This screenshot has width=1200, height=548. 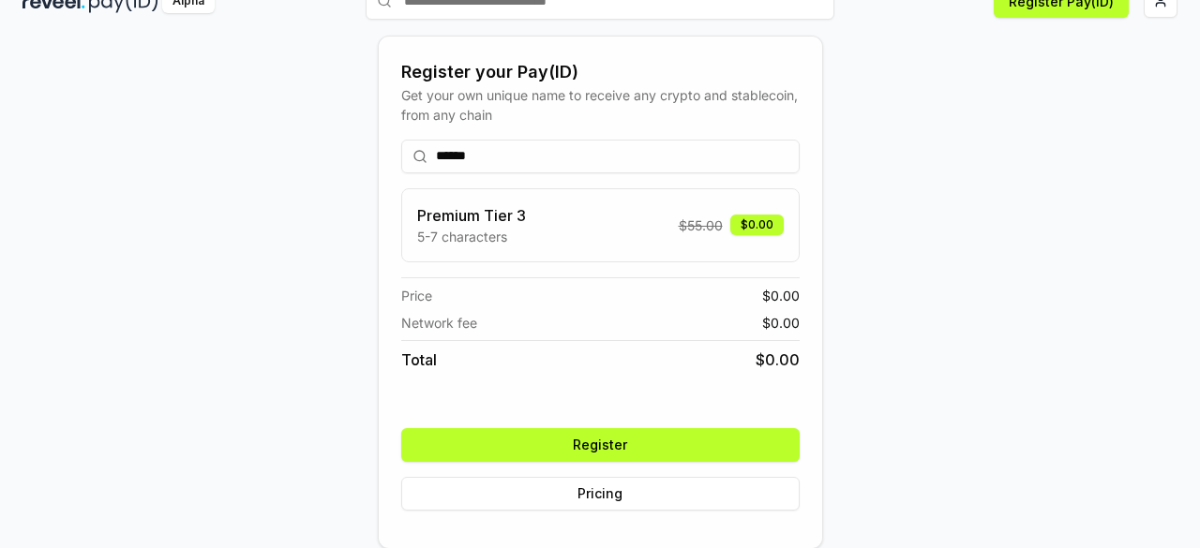 I want to click on div: Register your Pay(ID), so click(x=600, y=72).